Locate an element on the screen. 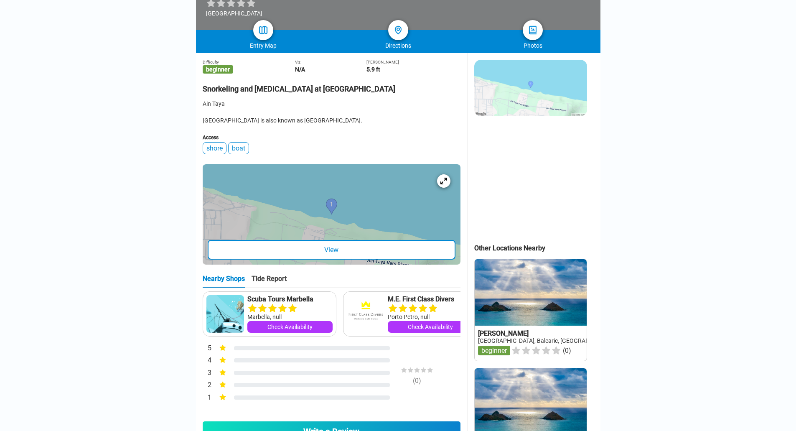 This screenshot has width=796, height=431. div: Nearby Shops is located at coordinates (224, 281).